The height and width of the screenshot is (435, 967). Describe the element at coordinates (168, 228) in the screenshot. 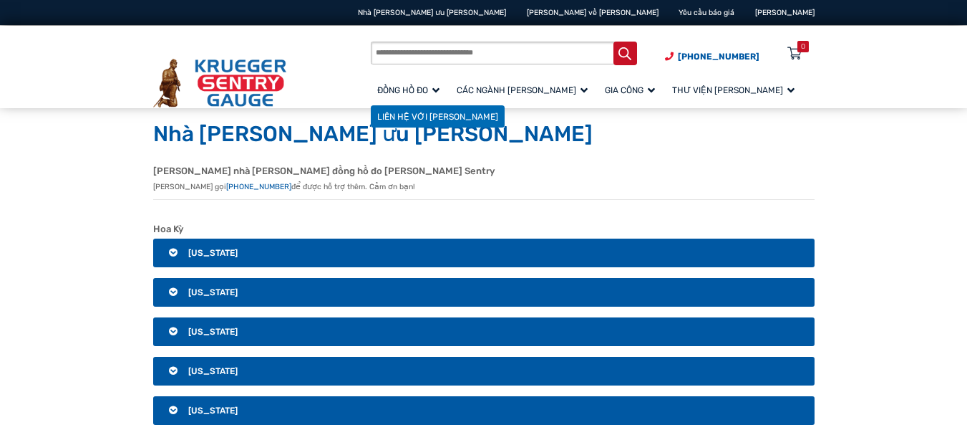

I see `font: Hoa Kỳ` at that location.